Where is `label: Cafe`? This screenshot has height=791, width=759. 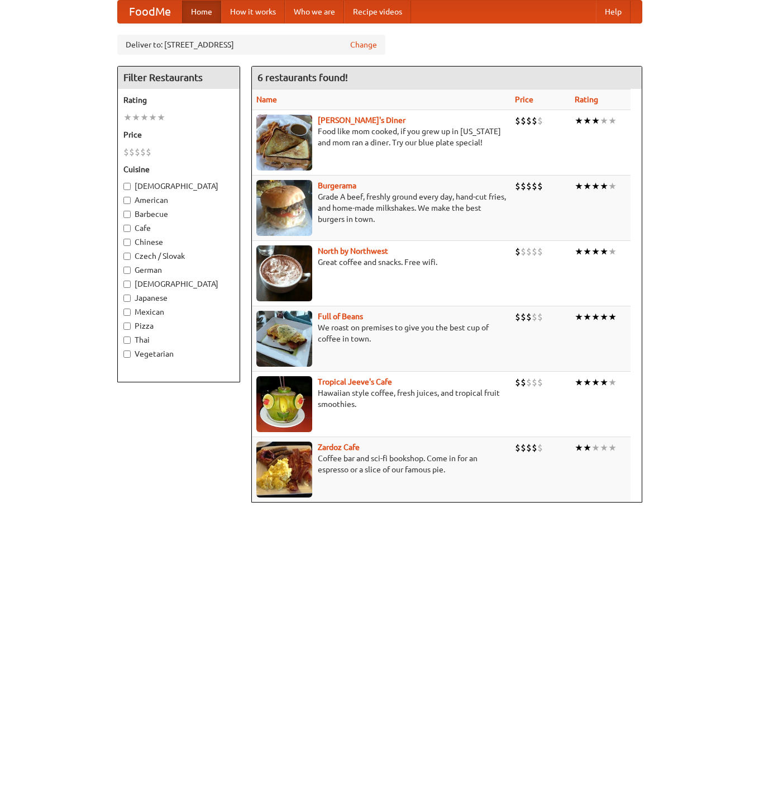 label: Cafe is located at coordinates (179, 228).